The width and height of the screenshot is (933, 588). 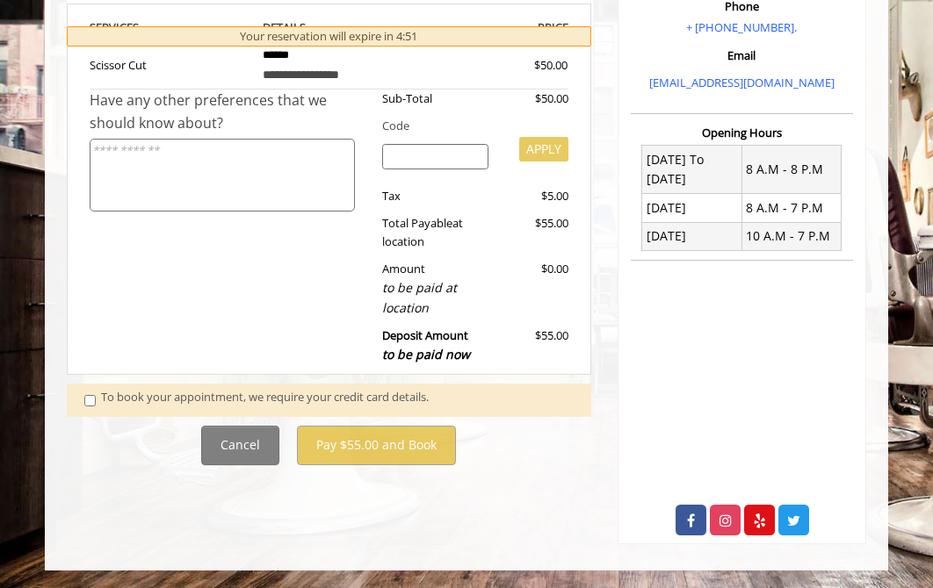 What do you see at coordinates (535, 196) in the screenshot?
I see `div: $5.00` at bounding box center [535, 196].